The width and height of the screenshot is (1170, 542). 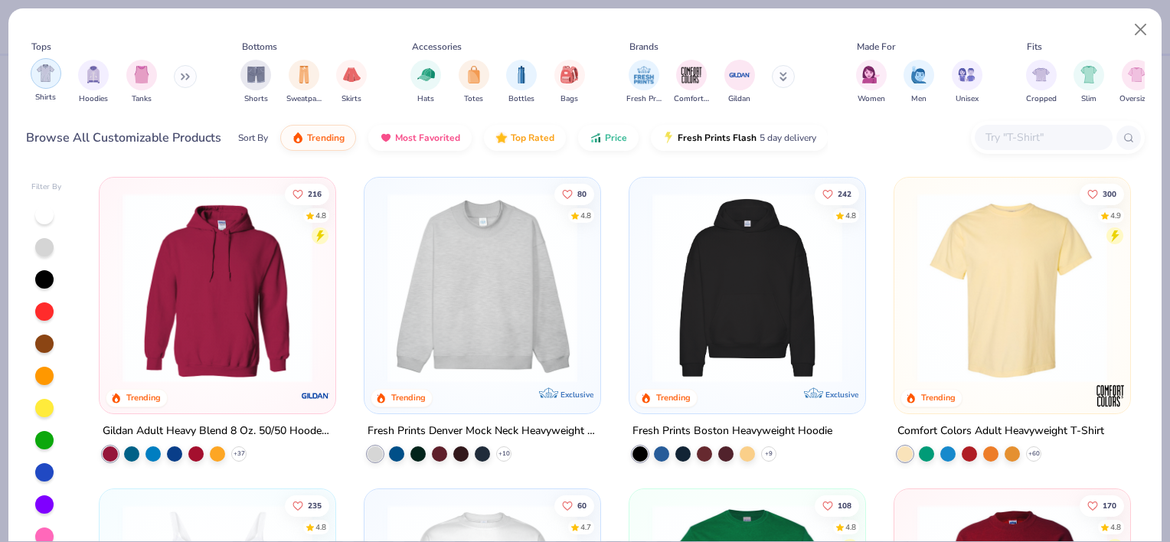 What do you see at coordinates (474, 82) in the screenshot?
I see `div: filter for Totes` at bounding box center [474, 82].